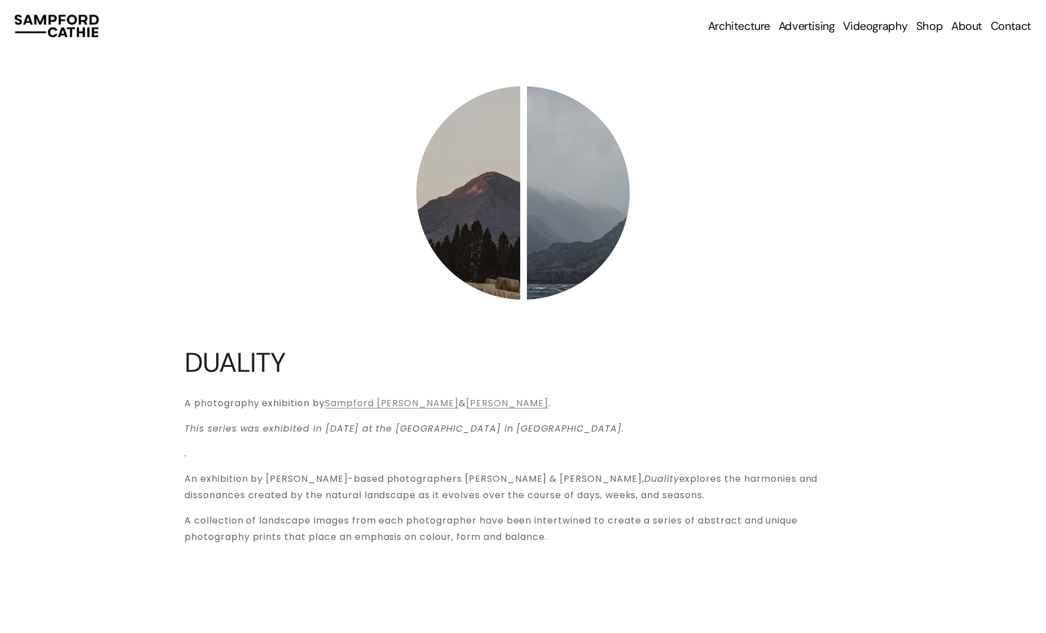 Image resolution: width=1046 pixels, height=633 pixels. I want to click on h1: DUALITY, so click(523, 362).